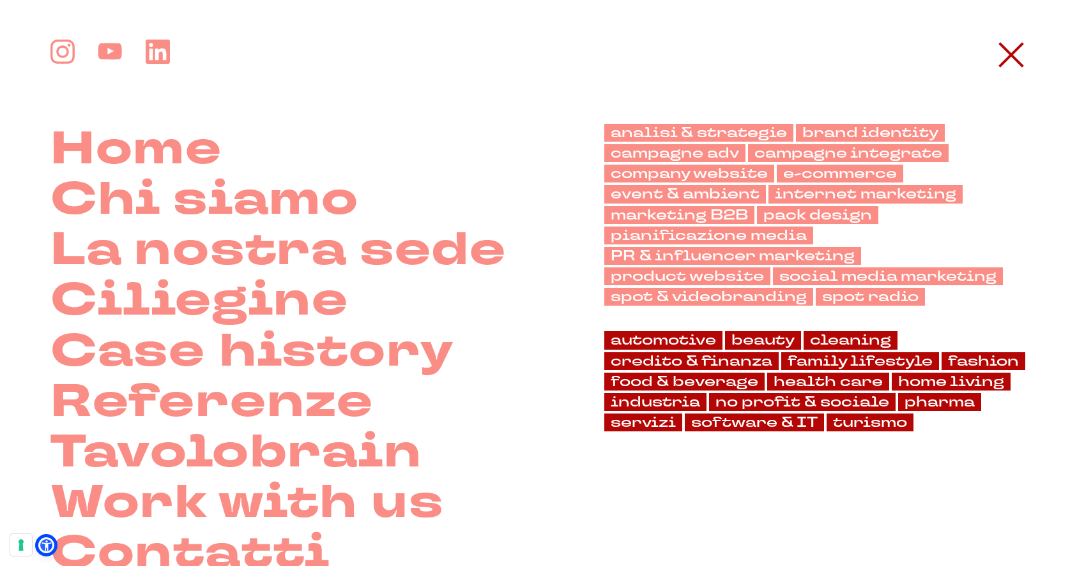 This screenshot has width=1077, height=566. I want to click on a: Open Accessibility Menu, so click(46, 545).